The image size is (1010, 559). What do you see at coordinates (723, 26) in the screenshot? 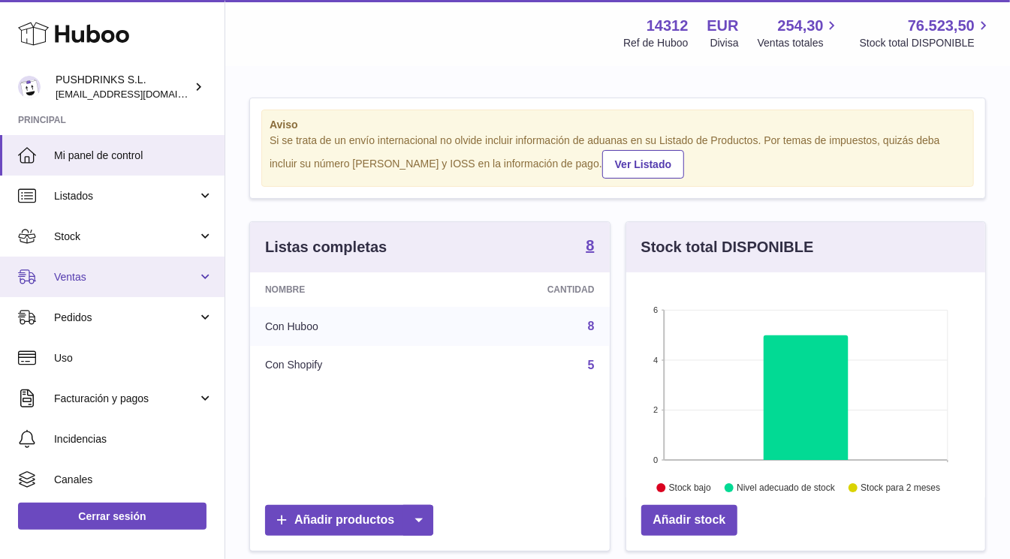
I see `strong: EUR` at bounding box center [723, 26].